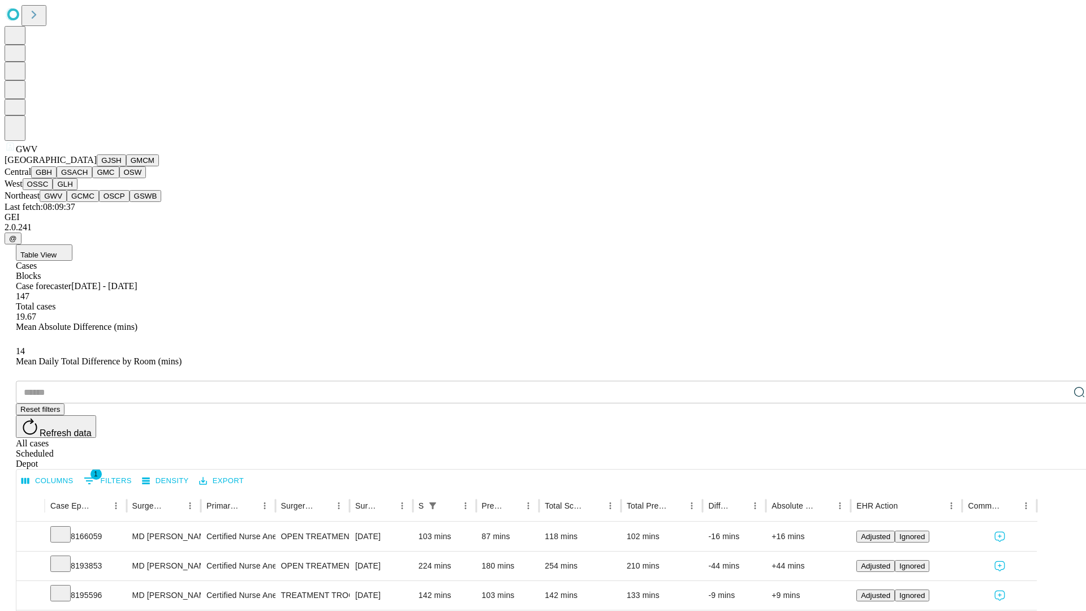 The image size is (1086, 611). What do you see at coordinates (111, 160) in the screenshot?
I see `button: GJSH` at bounding box center [111, 160].